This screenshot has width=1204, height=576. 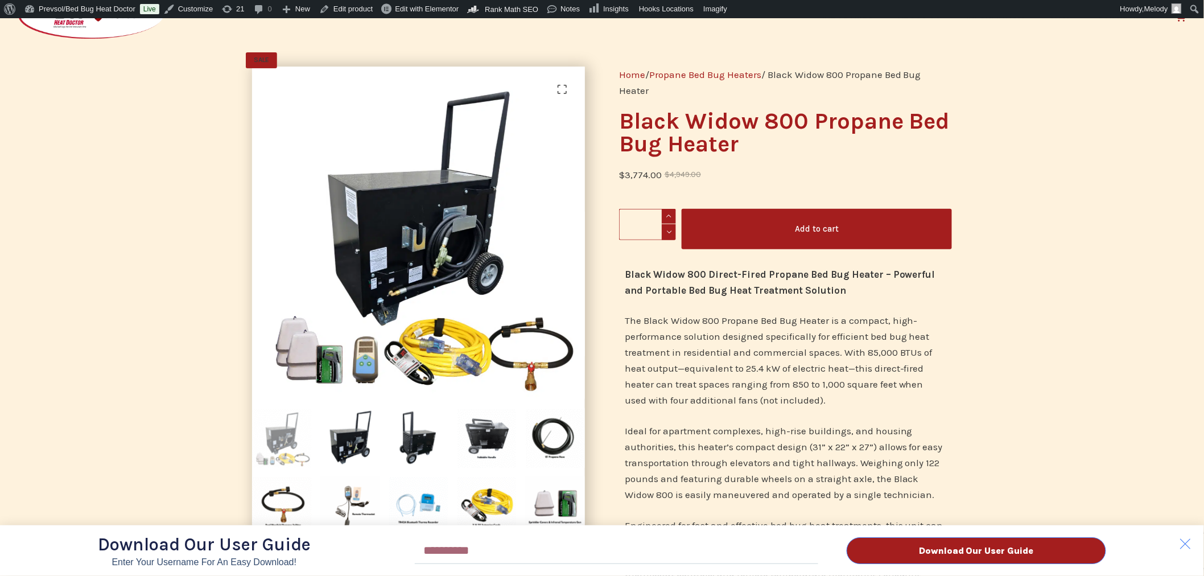 I want to click on p: Enter Your Username for an Easy Download!, so click(x=204, y=562).